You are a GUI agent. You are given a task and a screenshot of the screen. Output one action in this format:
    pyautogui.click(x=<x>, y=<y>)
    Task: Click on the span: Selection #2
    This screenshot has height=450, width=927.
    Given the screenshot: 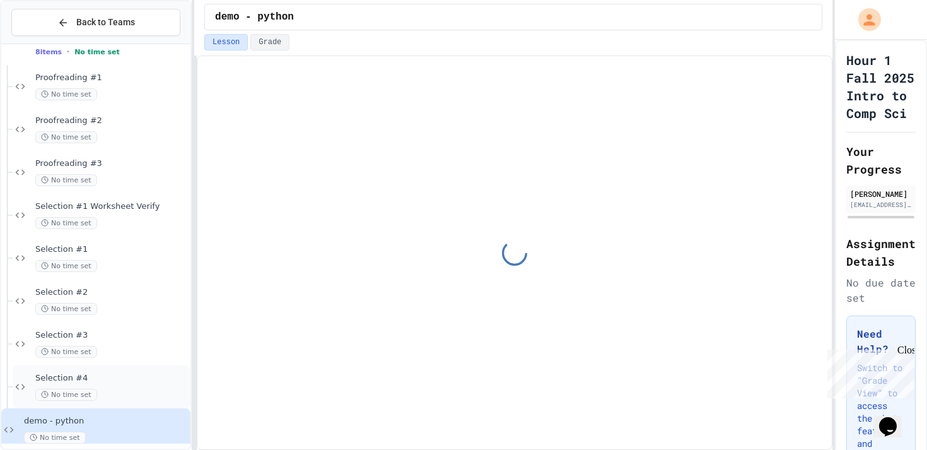 What is the action you would take?
    pyautogui.click(x=112, y=292)
    